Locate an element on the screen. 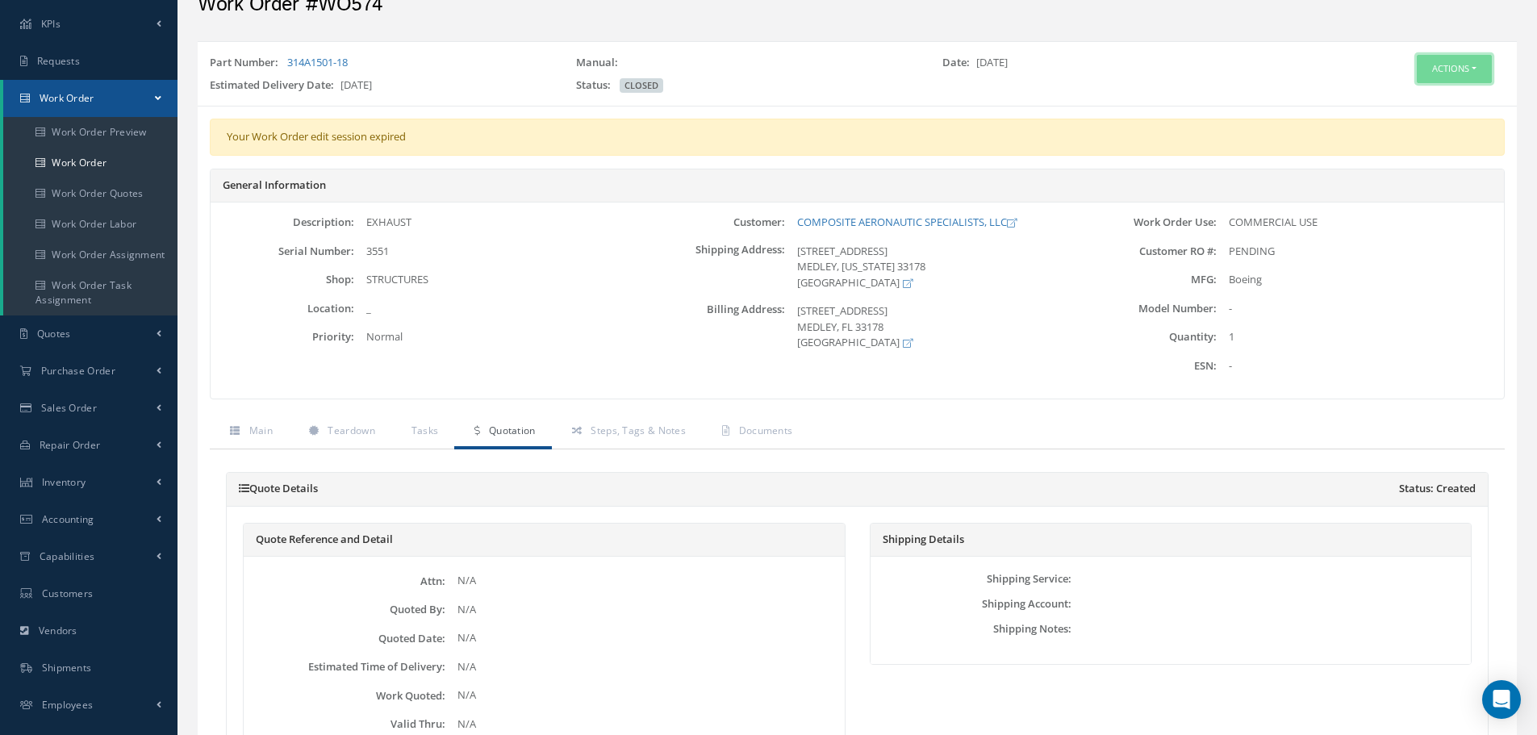  h5: General Information is located at coordinates (857, 186).